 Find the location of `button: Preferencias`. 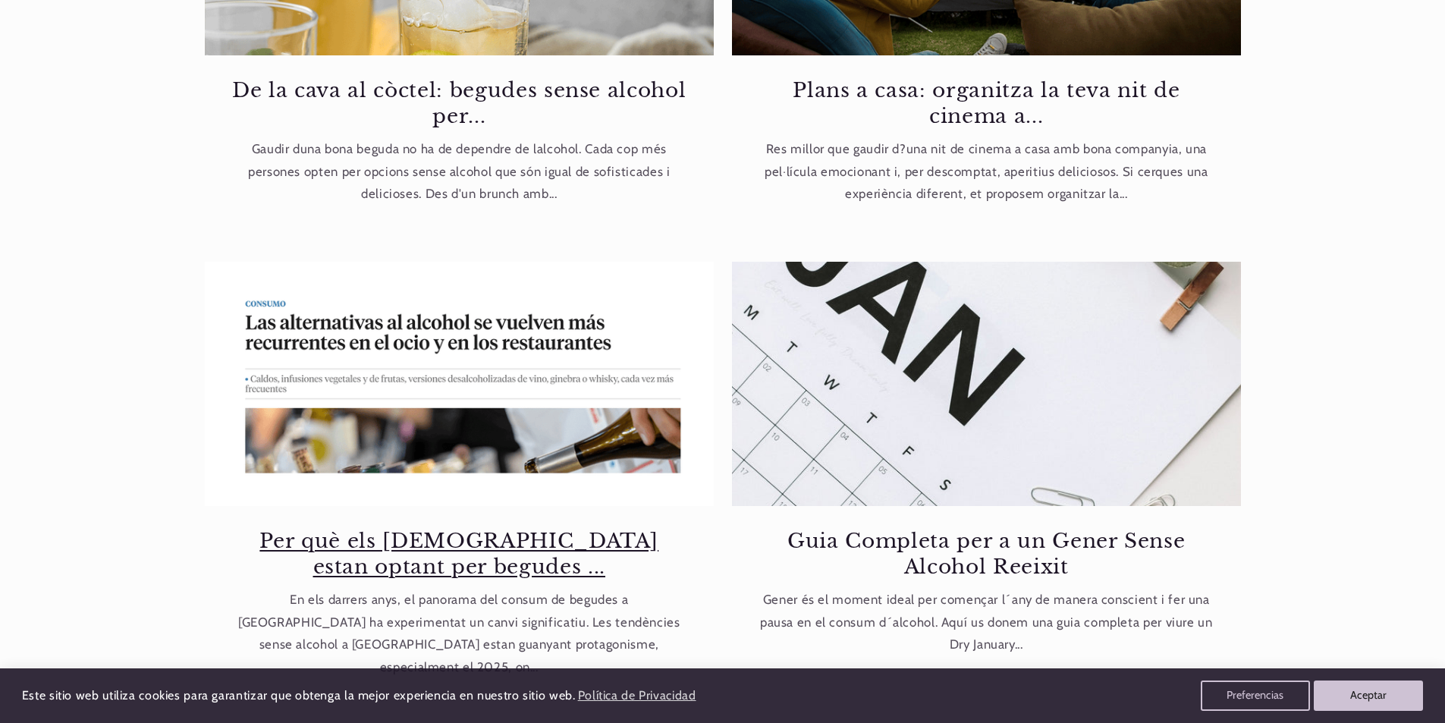

button: Preferencias is located at coordinates (1255, 696).